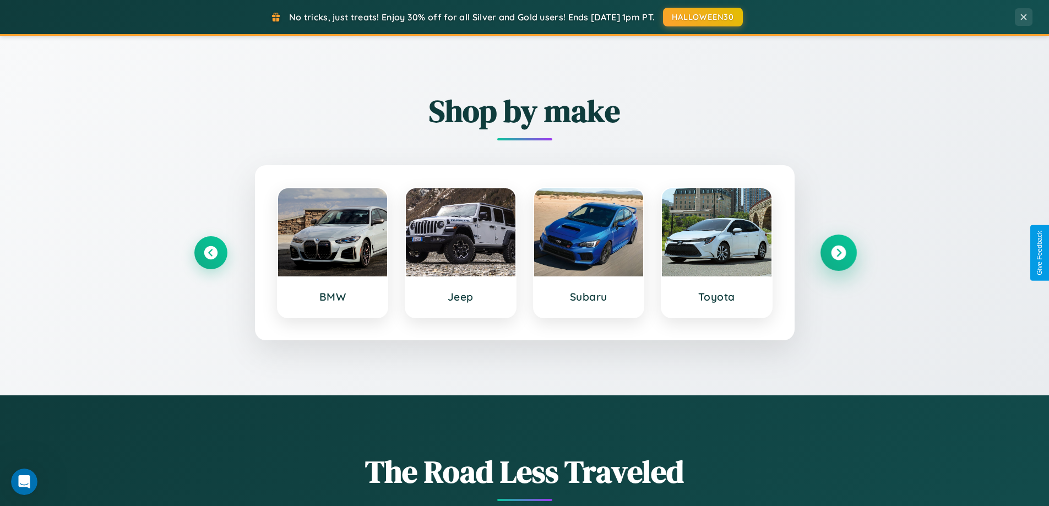 Image resolution: width=1049 pixels, height=506 pixels. What do you see at coordinates (333, 297) in the screenshot?
I see `h3: BMW` at bounding box center [333, 297].